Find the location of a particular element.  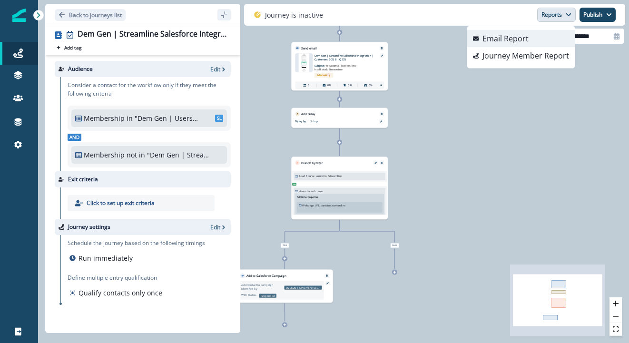

g: Edge from 0ab1f7ce-2d2c-4b79-aa4f-69006b772bad to node-edge-label1bbd69d5-62e0-4d59-a69a-5d36b064... is located at coordinates (368, 231).